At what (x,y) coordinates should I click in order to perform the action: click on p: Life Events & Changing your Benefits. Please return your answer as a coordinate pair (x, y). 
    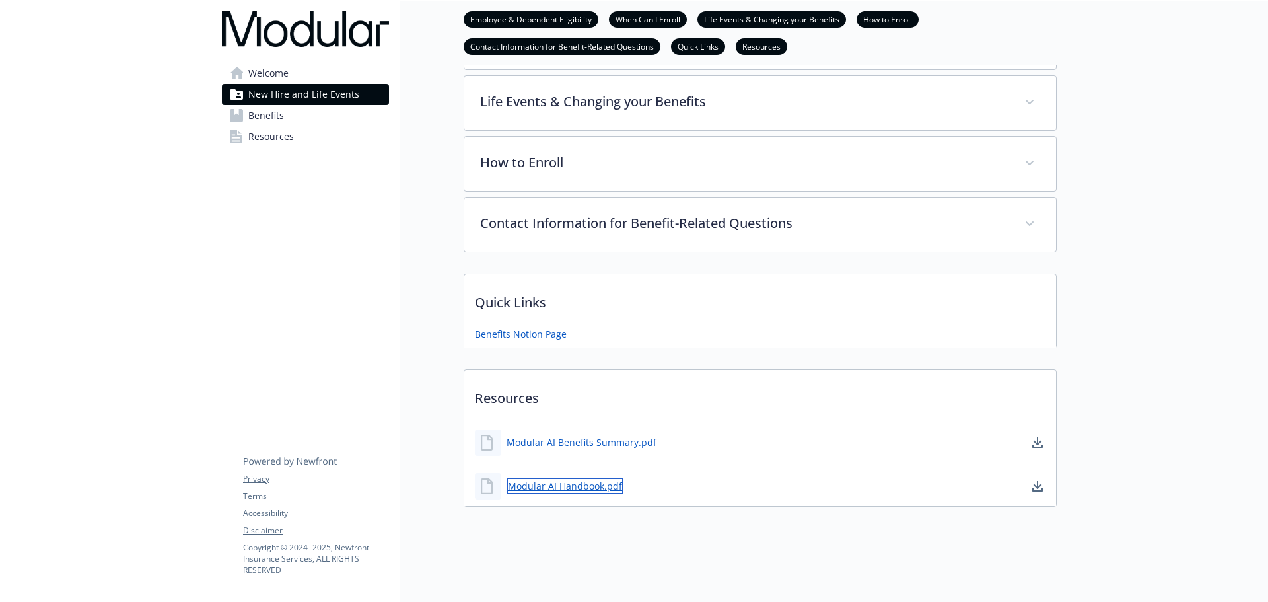
    Looking at the image, I should click on (744, 102).